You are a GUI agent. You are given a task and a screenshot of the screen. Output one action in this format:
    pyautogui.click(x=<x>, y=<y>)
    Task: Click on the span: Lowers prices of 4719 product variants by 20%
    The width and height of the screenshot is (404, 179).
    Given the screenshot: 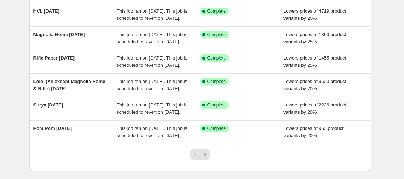 What is the action you would take?
    pyautogui.click(x=315, y=14)
    